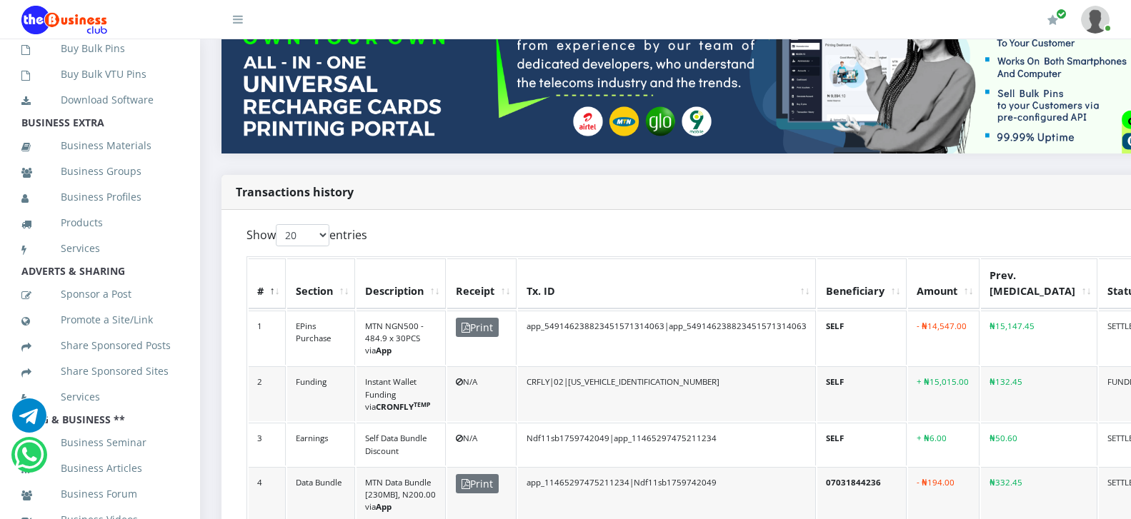 This screenshot has height=519, width=1131. Describe the element at coordinates (944, 284) in the screenshot. I see `th: Amount: activate to sort column ascending` at that location.